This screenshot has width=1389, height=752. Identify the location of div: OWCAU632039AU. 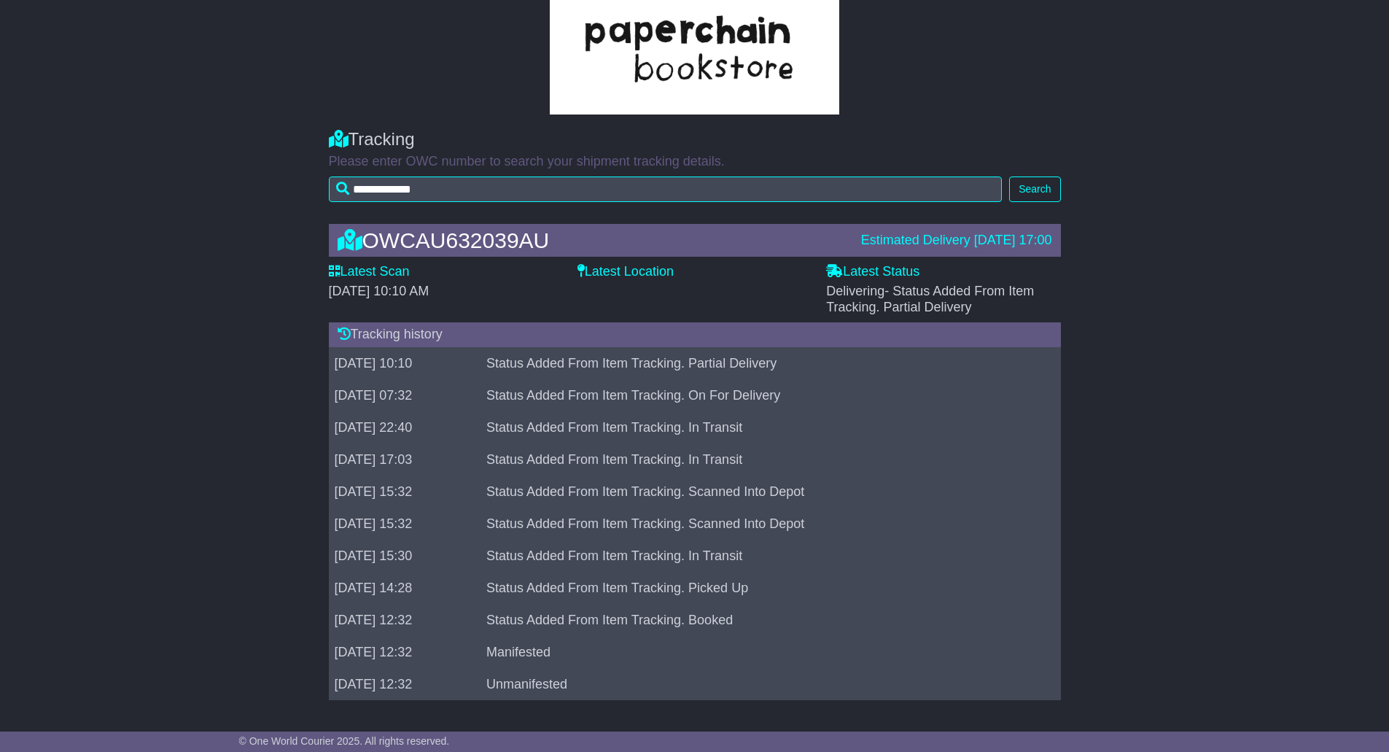
(592, 240).